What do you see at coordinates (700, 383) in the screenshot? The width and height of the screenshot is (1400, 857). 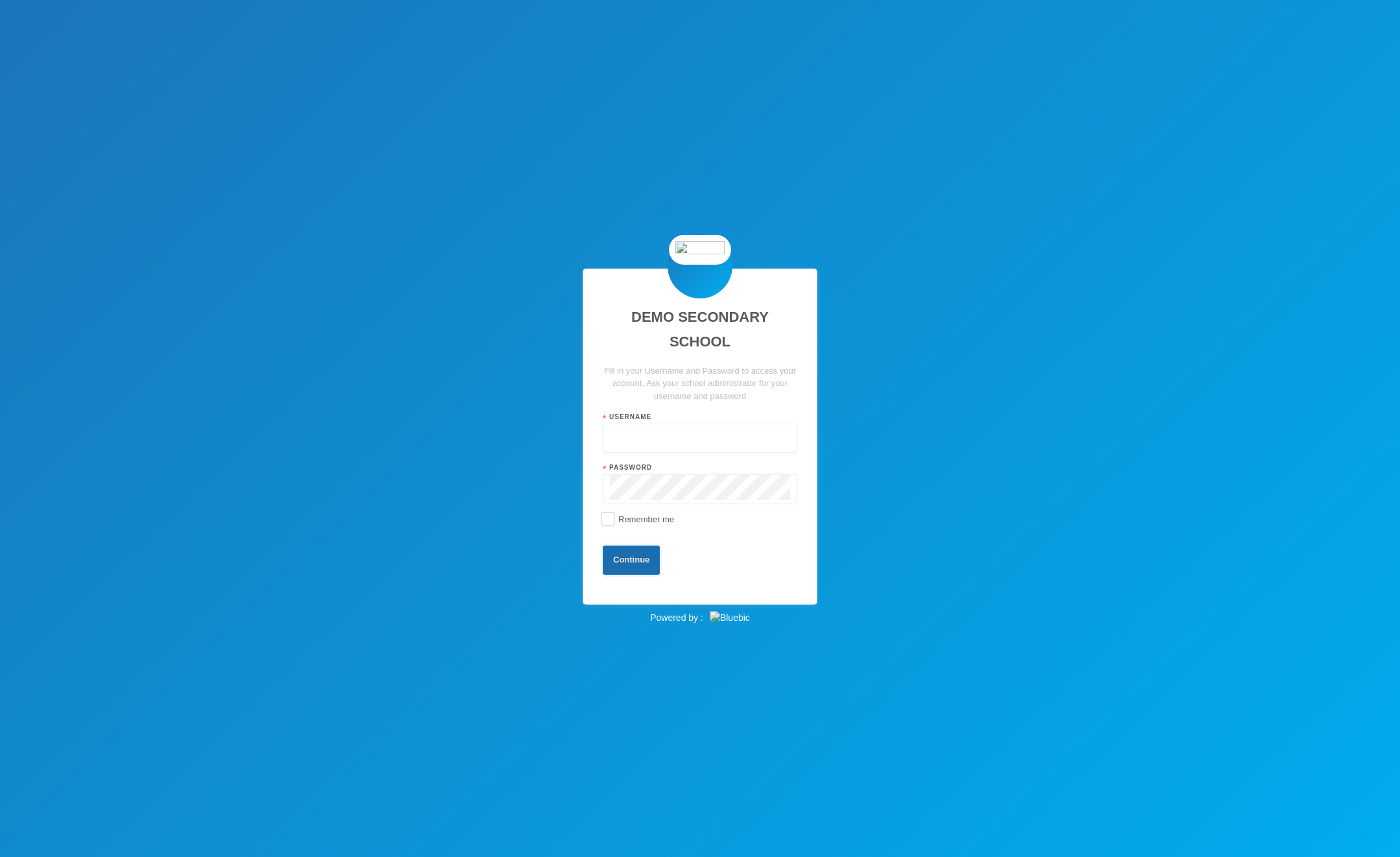 I see `div: Fill in your Username and Password to access your account. Ask your school administrator for your...` at bounding box center [700, 383].